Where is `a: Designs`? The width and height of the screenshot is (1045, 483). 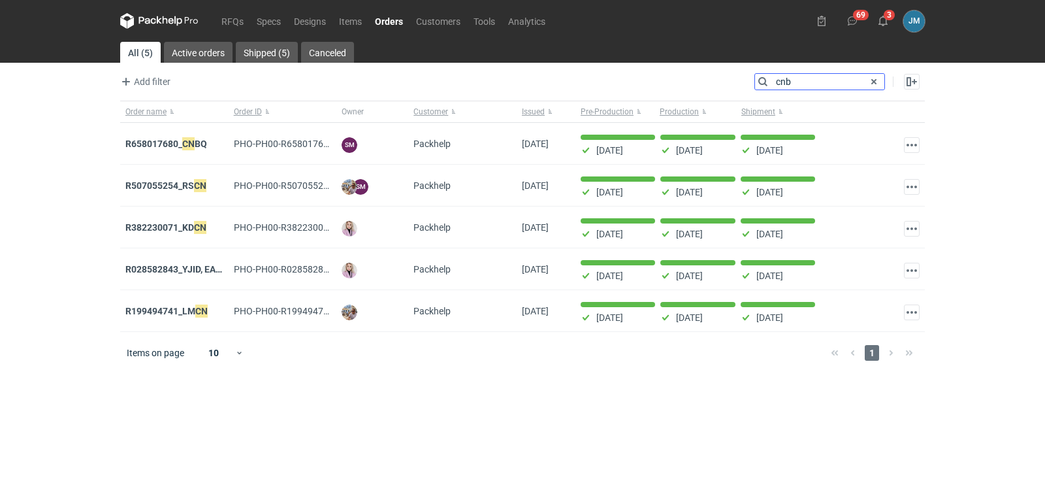 a: Designs is located at coordinates (310, 21).